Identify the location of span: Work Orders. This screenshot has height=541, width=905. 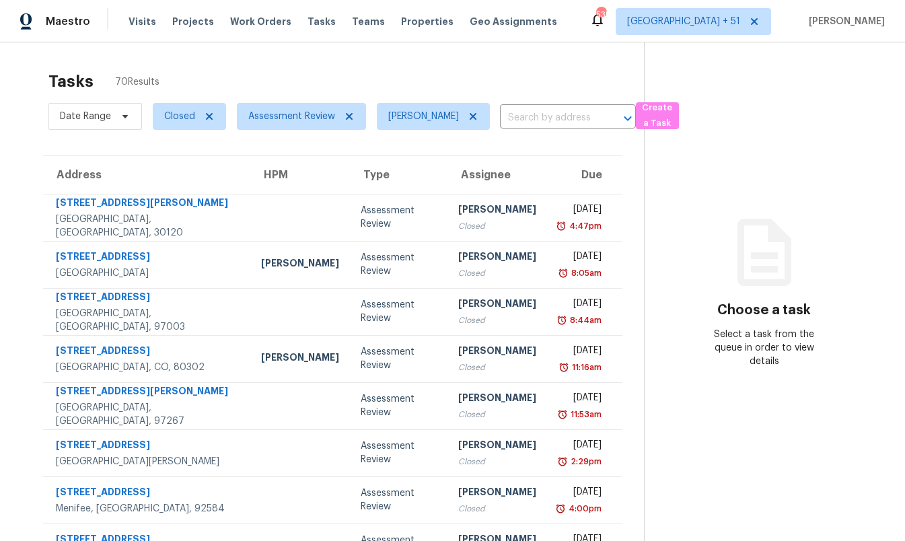
(261, 22).